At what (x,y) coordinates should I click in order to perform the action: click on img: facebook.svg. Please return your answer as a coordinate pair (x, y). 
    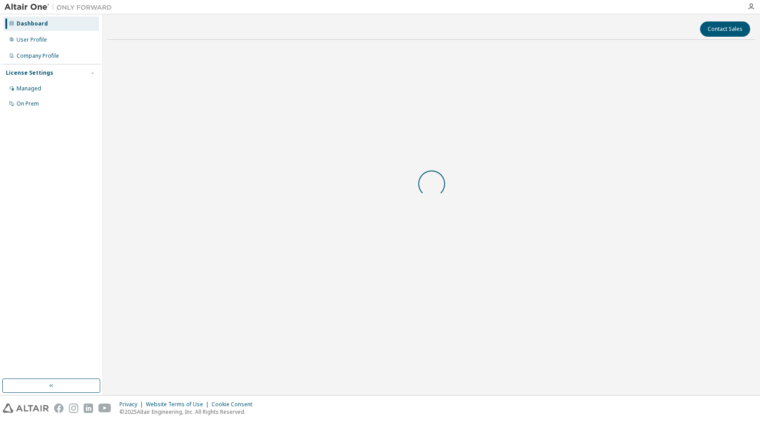
    Looking at the image, I should click on (59, 408).